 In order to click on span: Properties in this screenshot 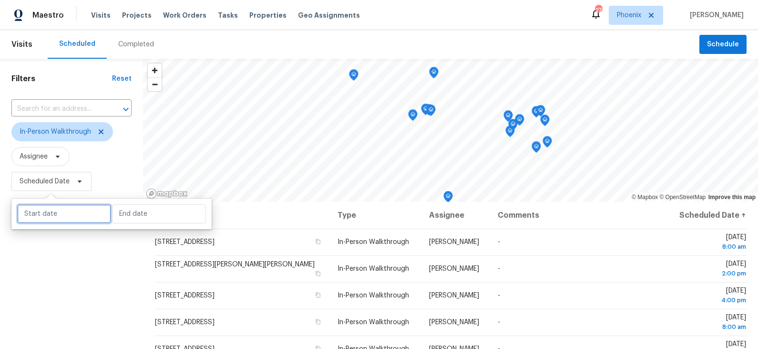, I will do `click(268, 15)`.